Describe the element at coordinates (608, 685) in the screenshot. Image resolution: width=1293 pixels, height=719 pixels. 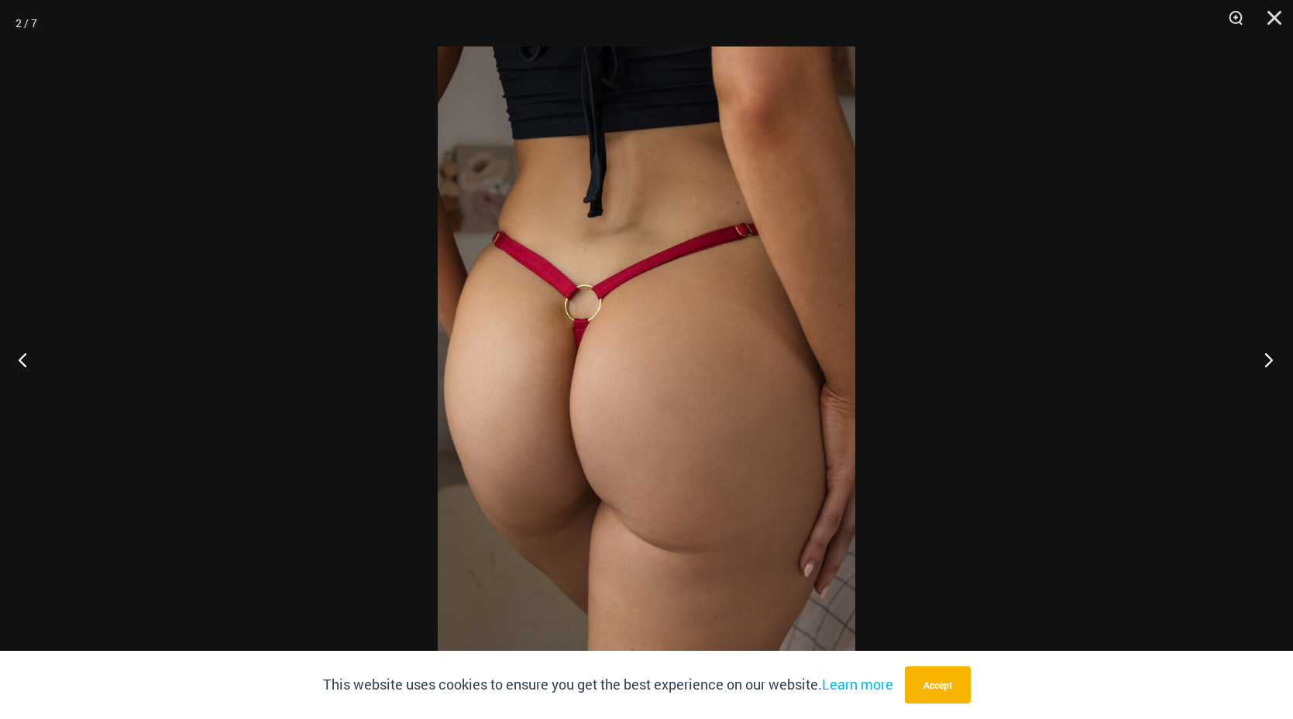
I see `p: This website uses cookies to ensure you get the best experience on our website.` at that location.